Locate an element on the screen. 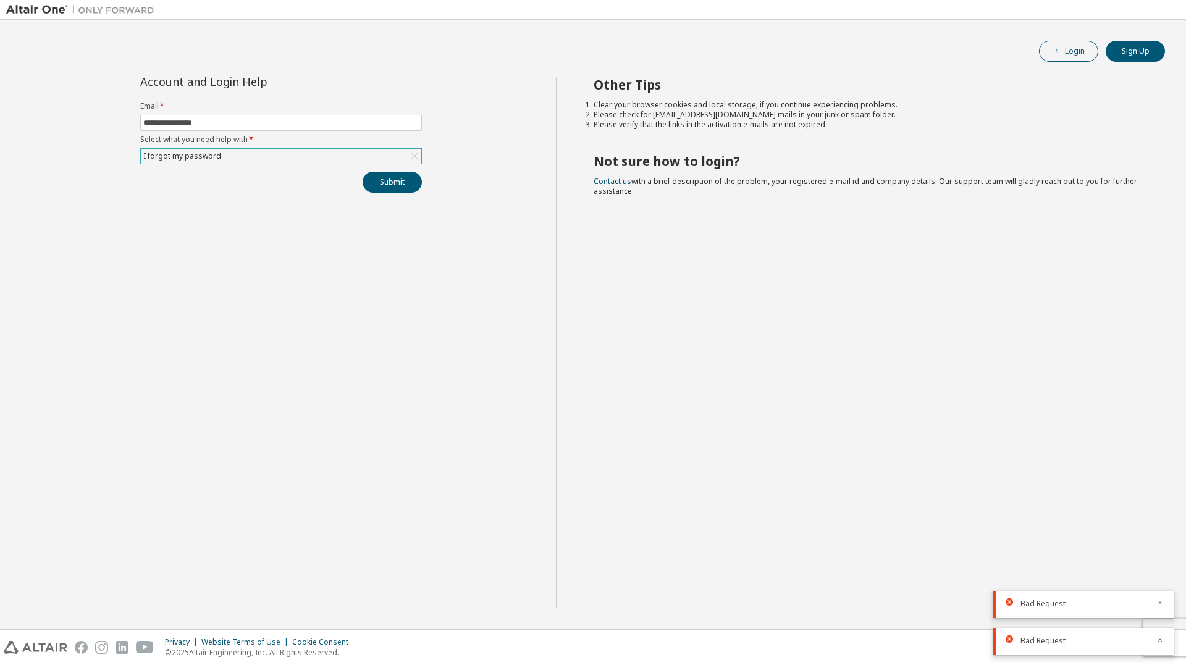 The width and height of the screenshot is (1186, 665). div: Account and Login Help is located at coordinates (253, 82).